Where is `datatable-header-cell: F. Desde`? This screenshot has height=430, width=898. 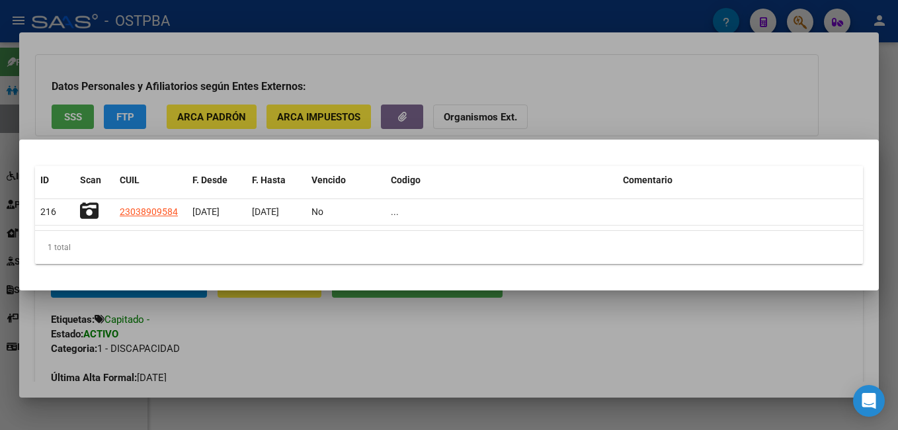 datatable-header-cell: F. Desde is located at coordinates (217, 180).